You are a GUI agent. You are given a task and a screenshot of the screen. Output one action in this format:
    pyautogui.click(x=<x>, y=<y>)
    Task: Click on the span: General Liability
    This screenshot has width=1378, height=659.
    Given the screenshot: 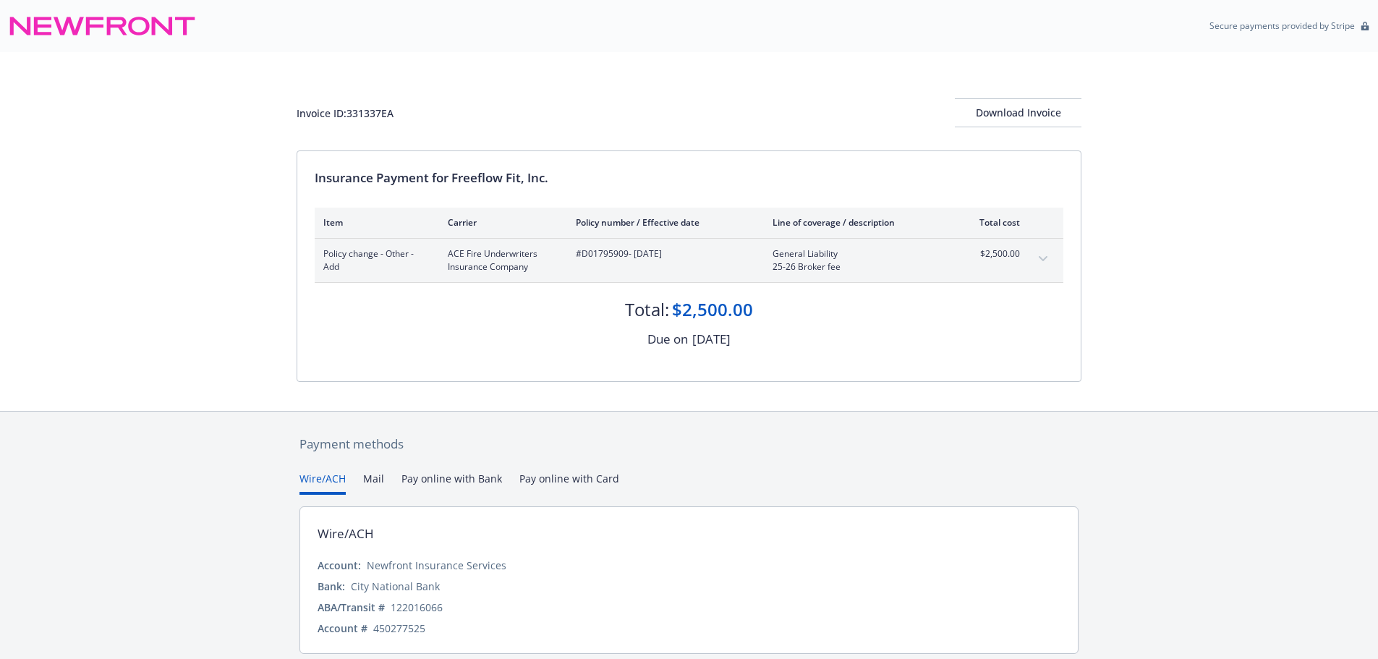 What is the action you would take?
    pyautogui.click(x=857, y=254)
    